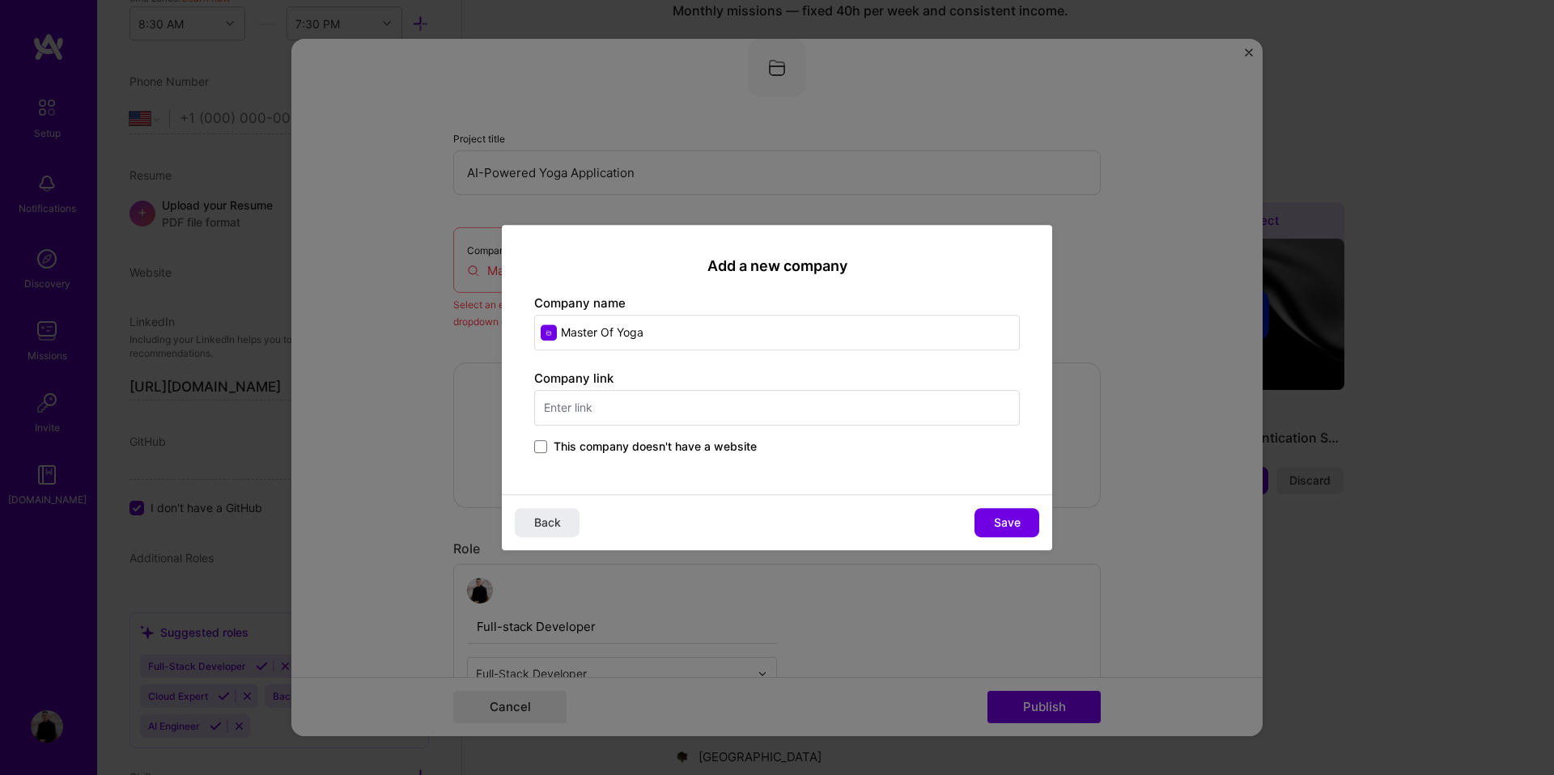 Image resolution: width=1554 pixels, height=775 pixels. I want to click on span: Back, so click(547, 523).